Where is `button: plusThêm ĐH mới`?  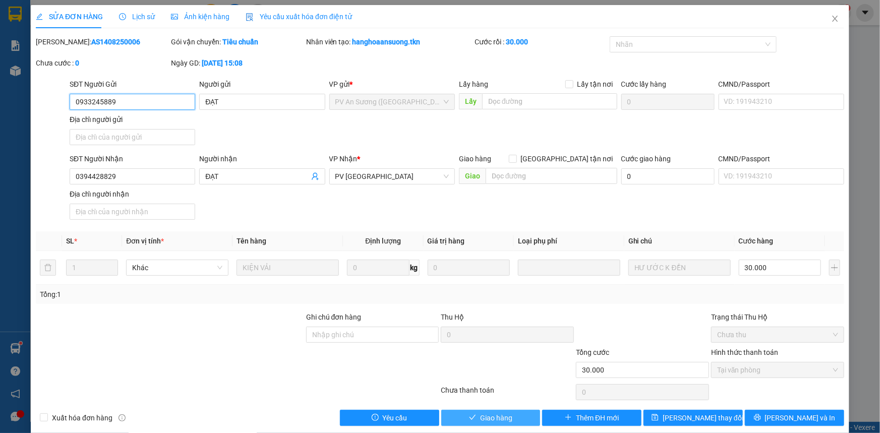 button: plusThêm ĐH mới is located at coordinates (591, 418).